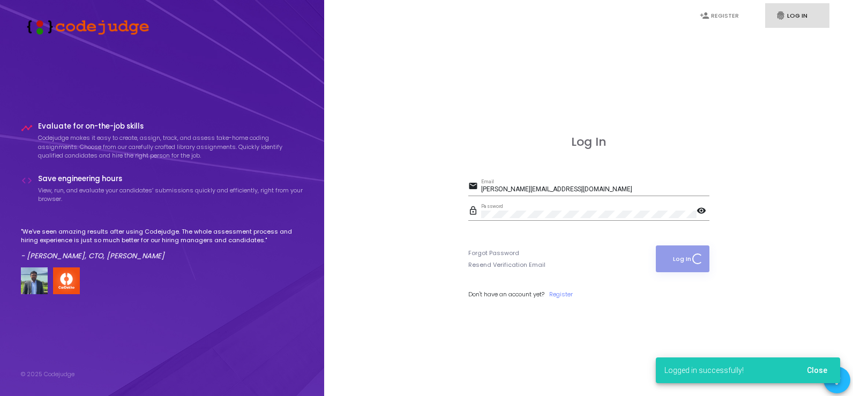  Describe the element at coordinates (48, 374) in the screenshot. I see `div: © 2025 Codejudge` at that location.